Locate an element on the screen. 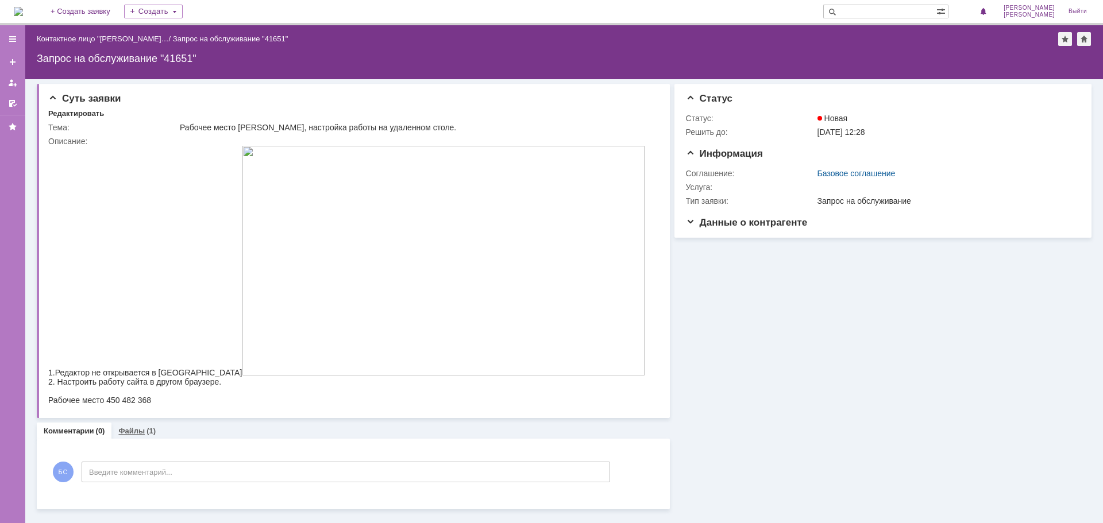 Image resolution: width=1103 pixels, height=523 pixels. a: Файлы is located at coordinates (132, 431).